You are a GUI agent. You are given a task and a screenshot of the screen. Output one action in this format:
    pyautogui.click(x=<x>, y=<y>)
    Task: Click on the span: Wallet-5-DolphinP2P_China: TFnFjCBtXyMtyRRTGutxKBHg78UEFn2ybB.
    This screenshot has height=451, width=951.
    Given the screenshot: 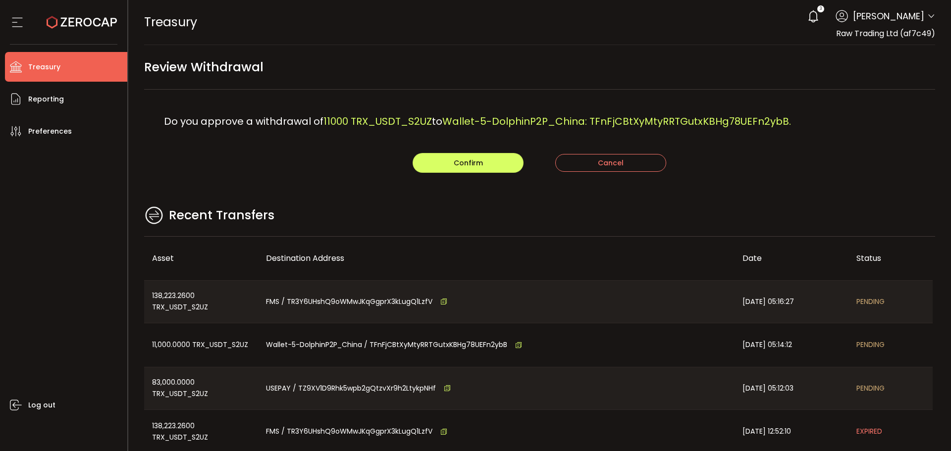 What is the action you would take?
    pyautogui.click(x=616, y=121)
    